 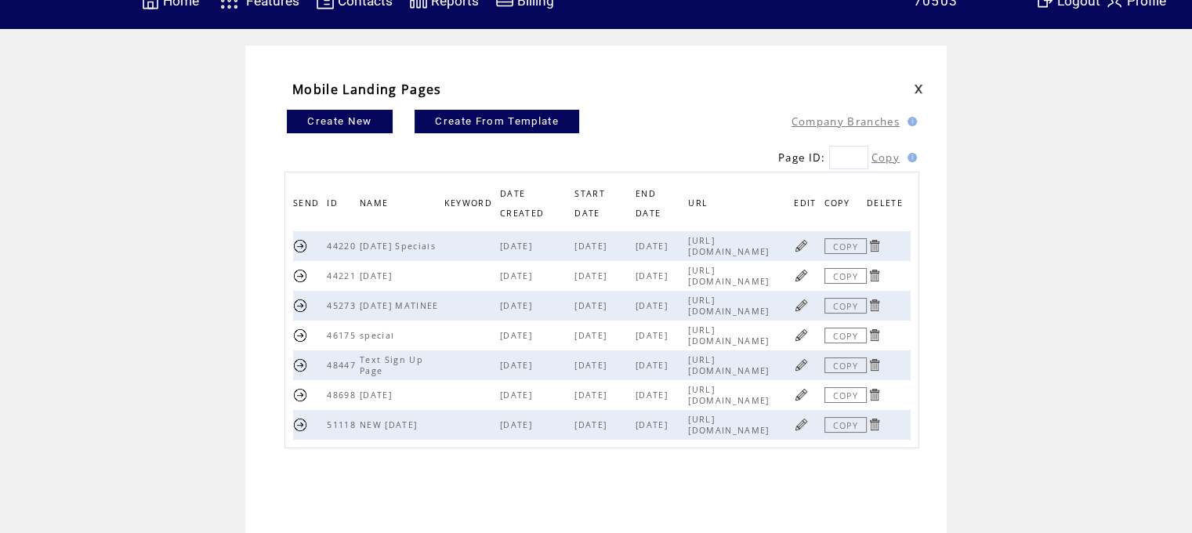 I want to click on span: START DATE, so click(x=590, y=205).